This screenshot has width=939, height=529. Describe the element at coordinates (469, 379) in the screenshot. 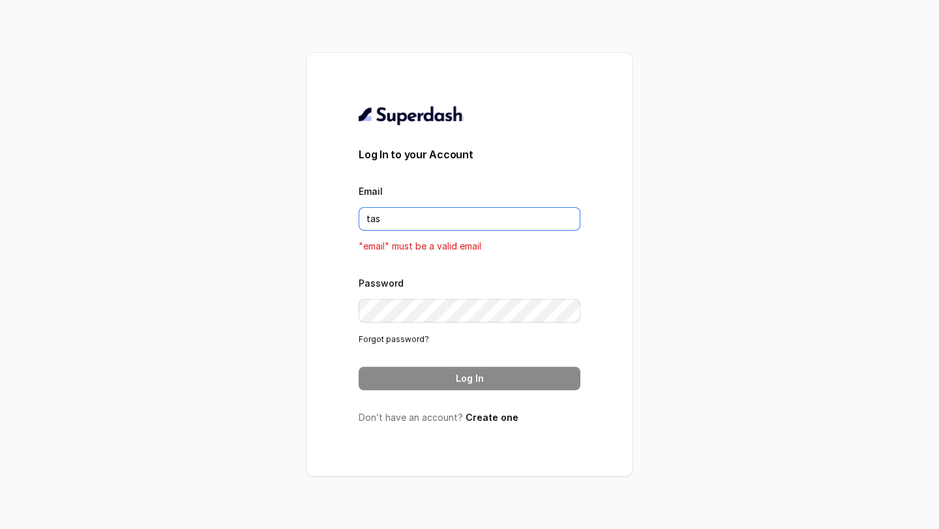

I see `button: Log In` at that location.